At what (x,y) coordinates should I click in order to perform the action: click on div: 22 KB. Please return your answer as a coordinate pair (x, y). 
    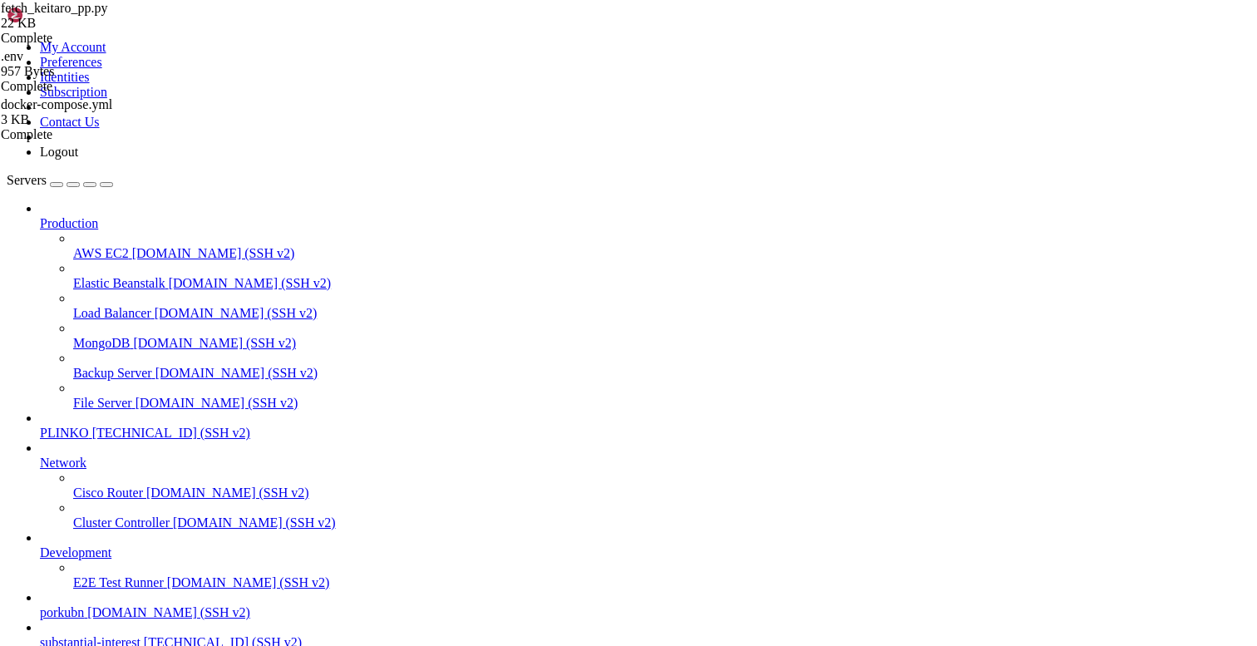
    Looking at the image, I should click on (84, 23).